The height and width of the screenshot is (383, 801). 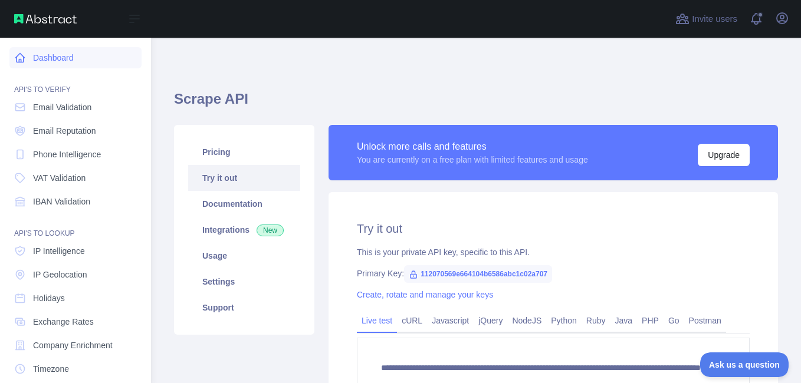 What do you see at coordinates (75, 251) in the screenshot?
I see `a: IP Intelligence` at bounding box center [75, 251].